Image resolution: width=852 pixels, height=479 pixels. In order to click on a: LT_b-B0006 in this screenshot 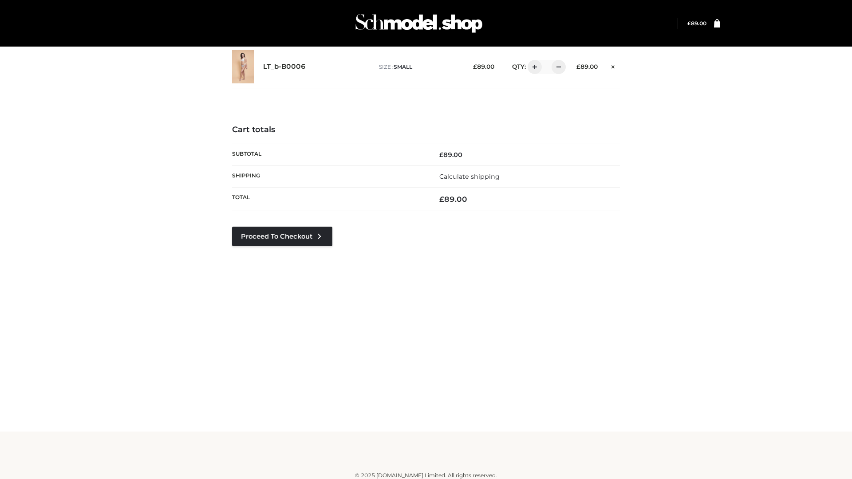, I will do `click(284, 67)`.